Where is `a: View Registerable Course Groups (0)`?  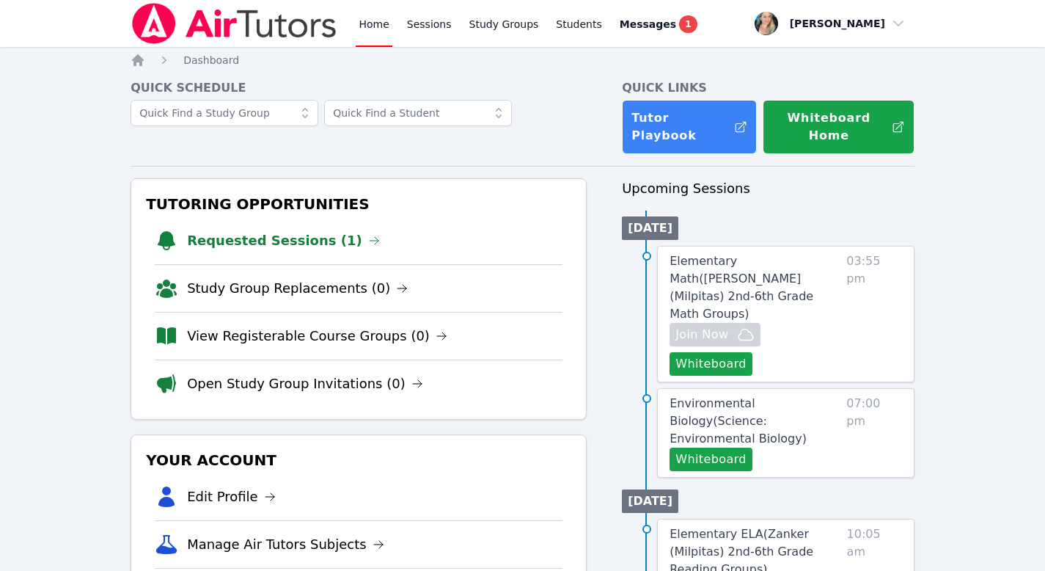
a: View Registerable Course Groups (0) is located at coordinates (317, 336).